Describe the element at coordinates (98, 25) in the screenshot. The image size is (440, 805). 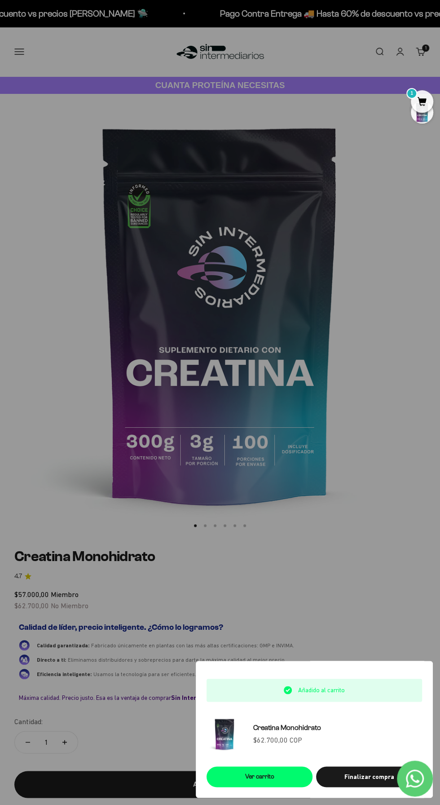
I see `p: ¿Qué te haría sentir más seguro de comprar este producto?` at that location.